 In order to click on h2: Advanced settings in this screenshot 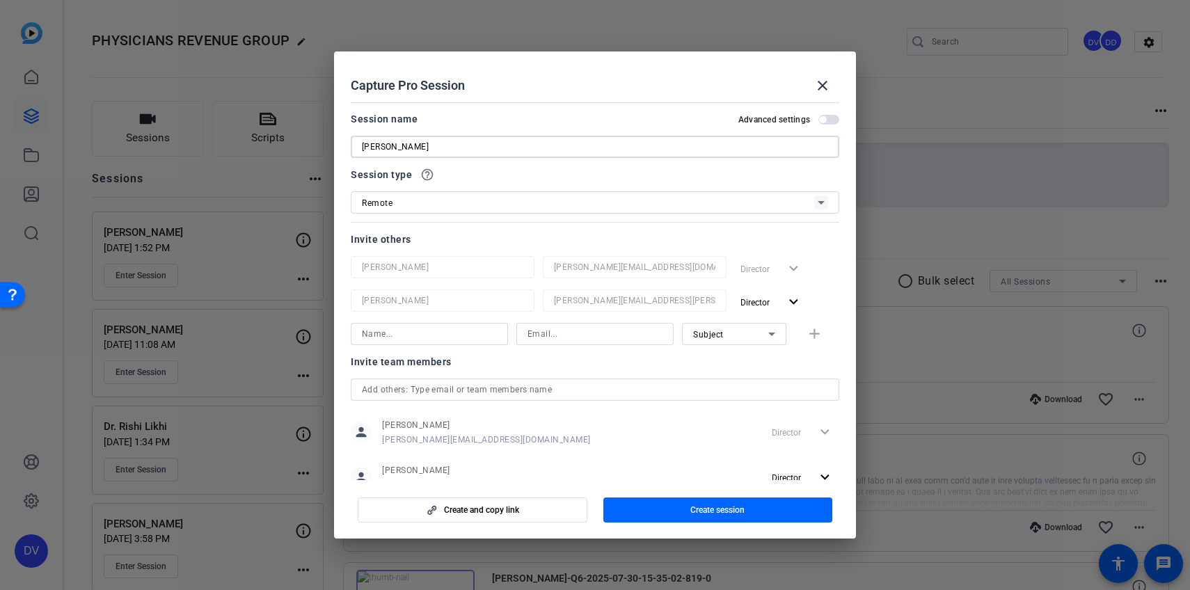, I will do `click(774, 120)`.